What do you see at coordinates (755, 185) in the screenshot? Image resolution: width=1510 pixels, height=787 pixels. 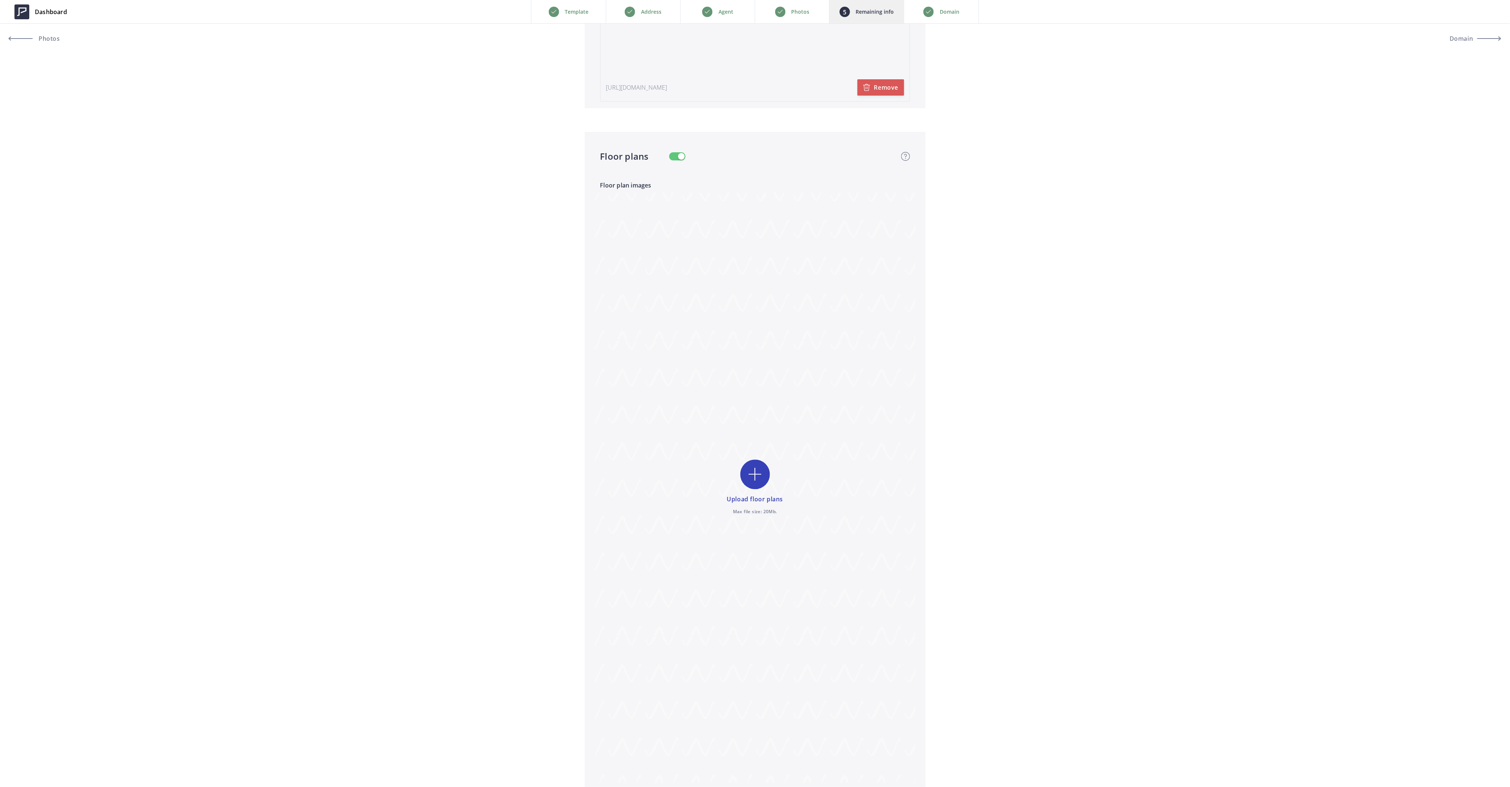 I see `p: Floor plan images` at bounding box center [755, 185].